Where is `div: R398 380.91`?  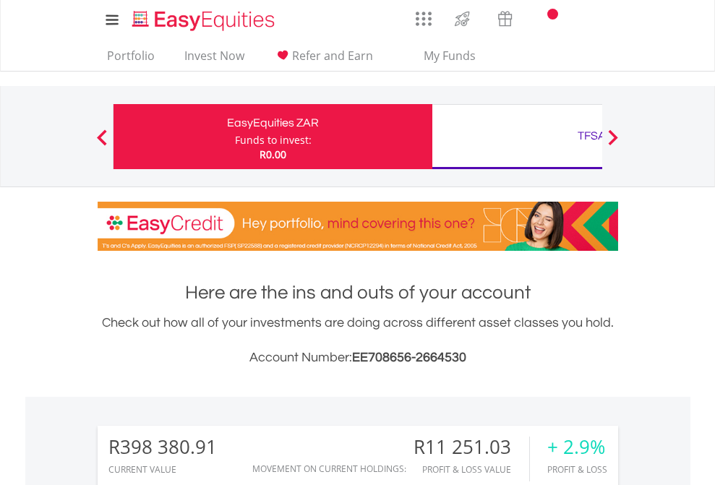
div: R398 380.91 is located at coordinates (163, 447).